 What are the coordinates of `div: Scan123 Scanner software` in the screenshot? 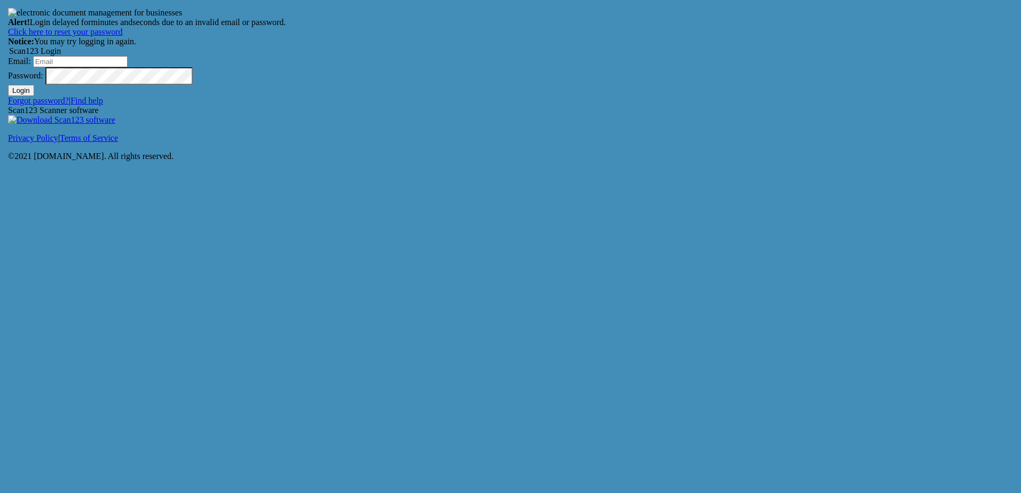 It's located at (510, 115).